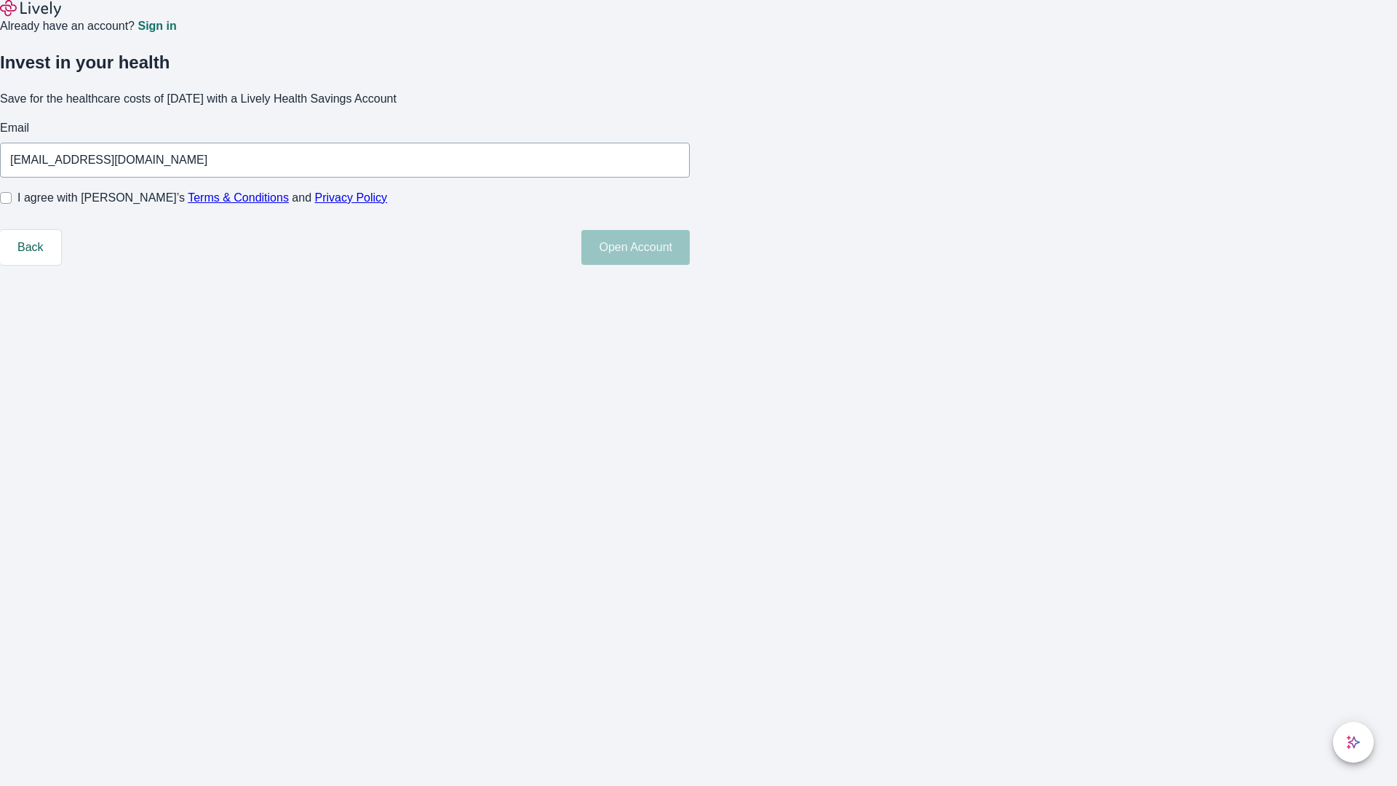 Image resolution: width=1397 pixels, height=786 pixels. What do you see at coordinates (1354, 742) in the screenshot?
I see `svg: Lively AI Assistant` at bounding box center [1354, 742].